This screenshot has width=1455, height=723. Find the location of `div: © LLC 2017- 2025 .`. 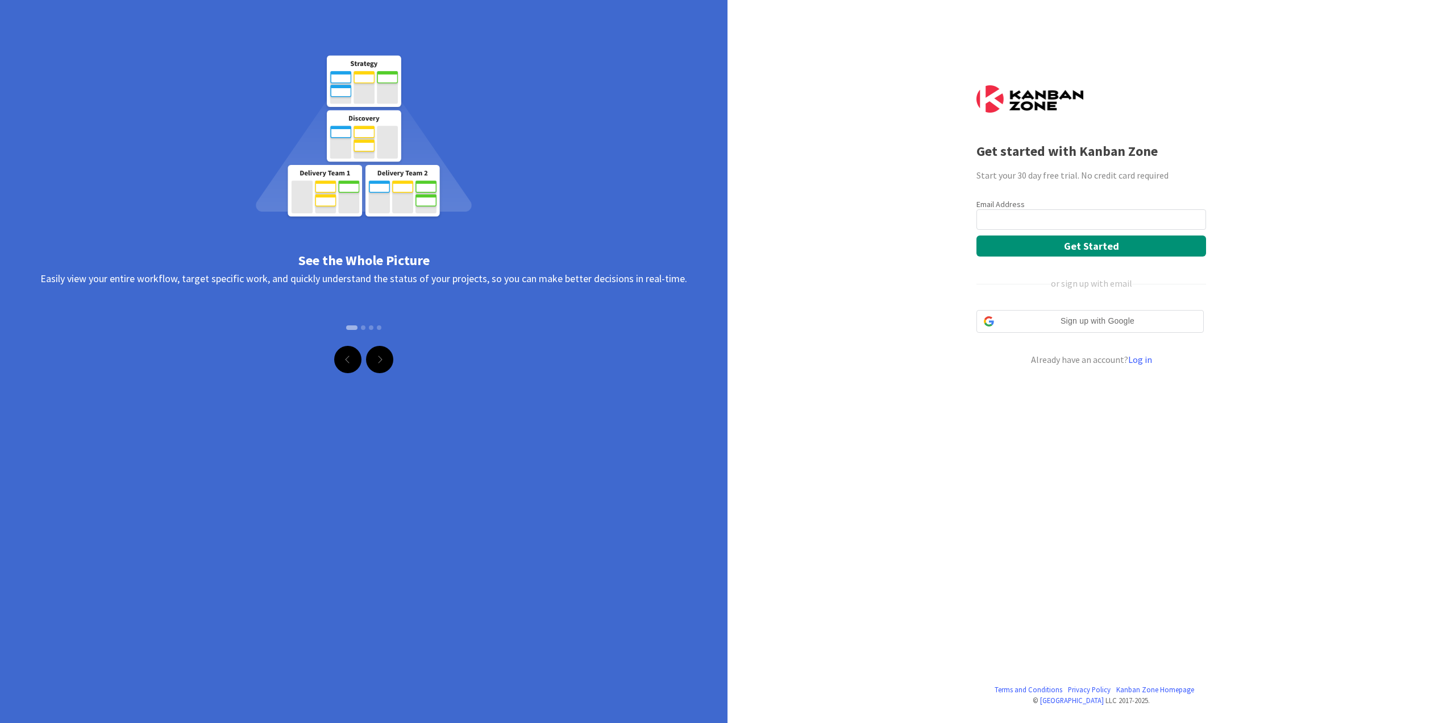

div: © LLC 2017- 2025 . is located at coordinates (1091, 700).